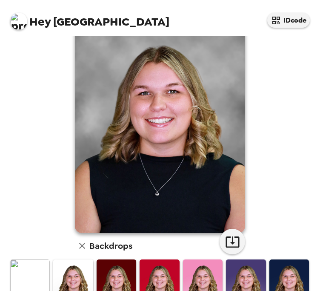 The image size is (320, 291). Describe the element at coordinates (111, 246) in the screenshot. I see `h6: Backdrops` at that location.